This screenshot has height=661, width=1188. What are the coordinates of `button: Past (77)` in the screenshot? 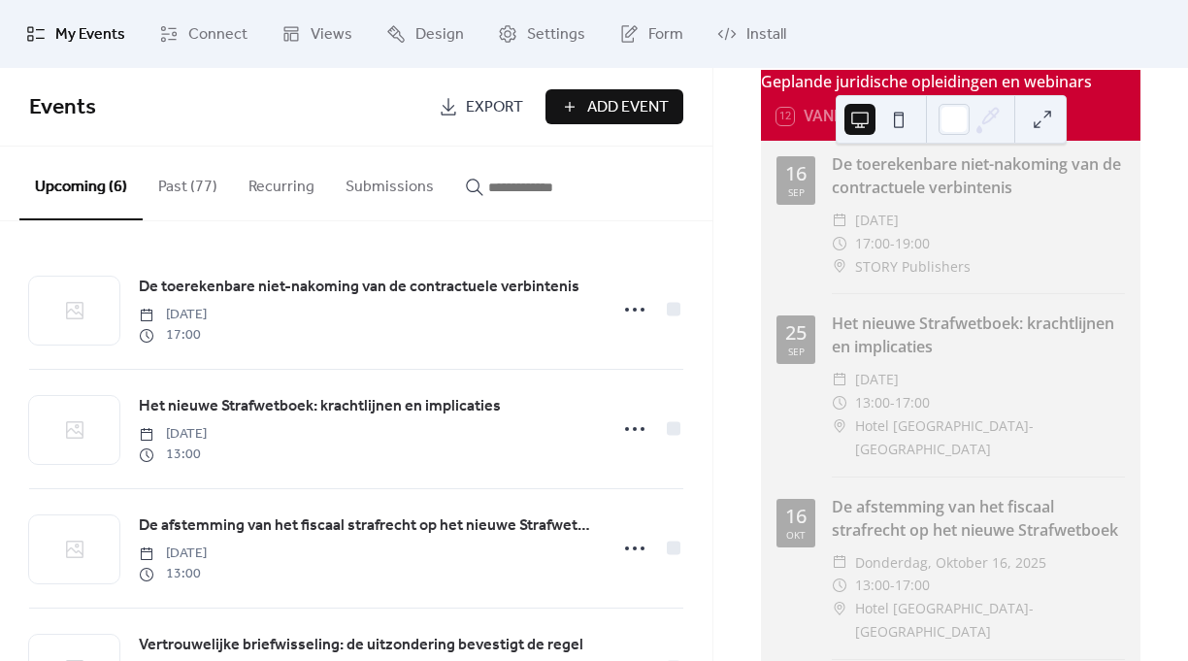 It's located at (187, 183).